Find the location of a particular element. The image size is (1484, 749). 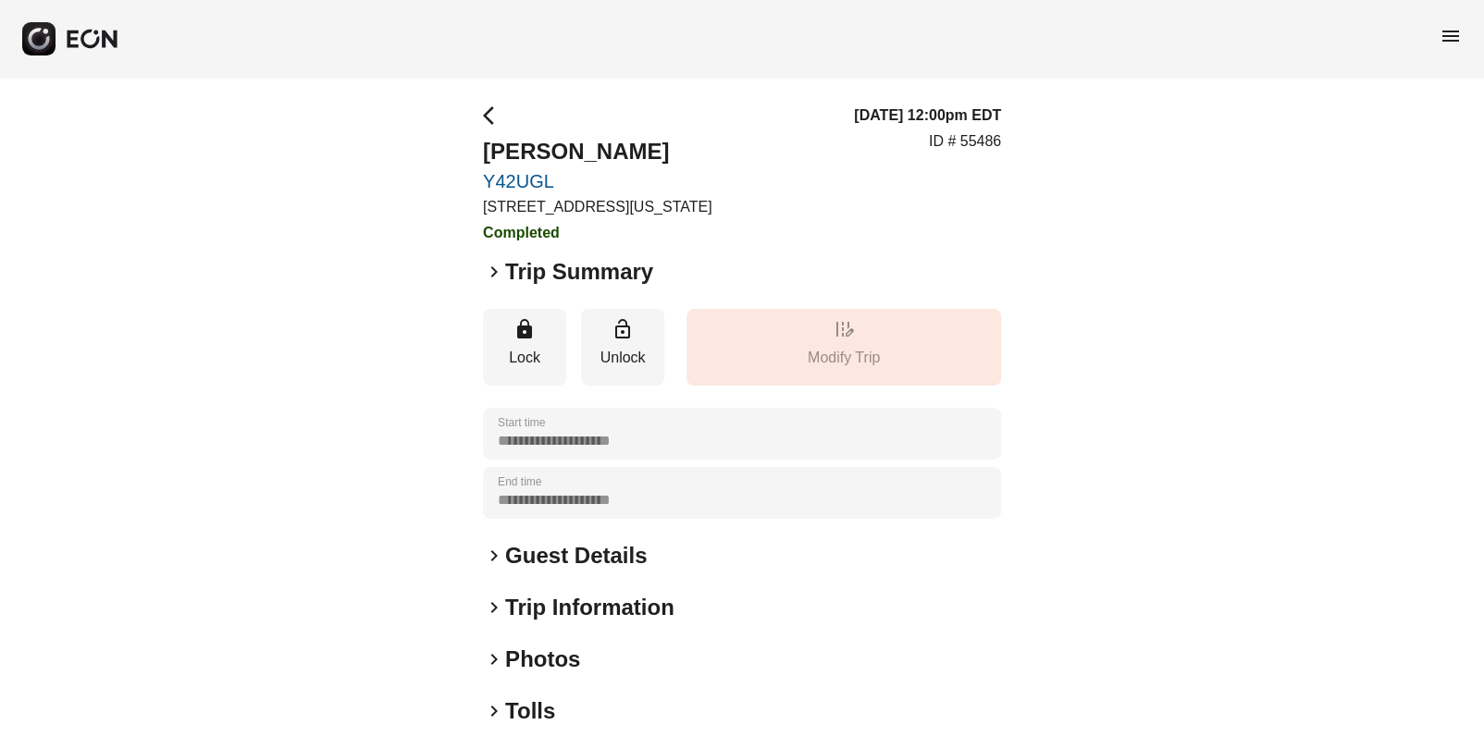

h2: Tolls is located at coordinates (530, 711).